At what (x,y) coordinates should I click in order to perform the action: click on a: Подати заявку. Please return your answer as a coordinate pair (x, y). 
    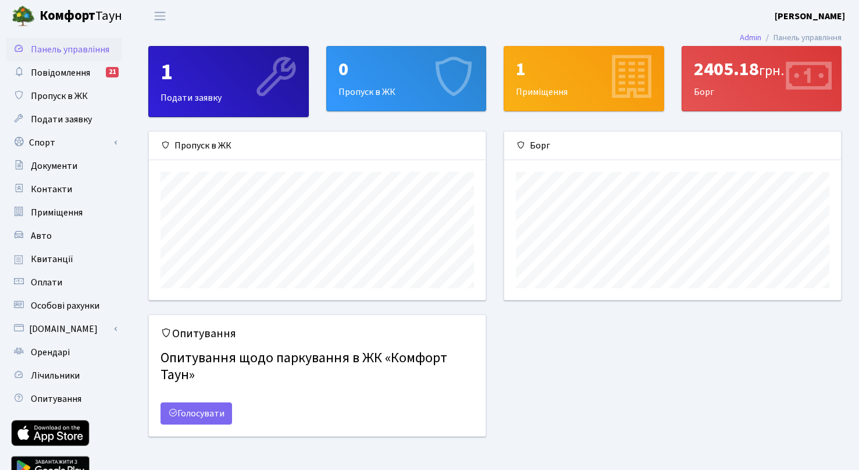
    Looking at the image, I should click on (64, 119).